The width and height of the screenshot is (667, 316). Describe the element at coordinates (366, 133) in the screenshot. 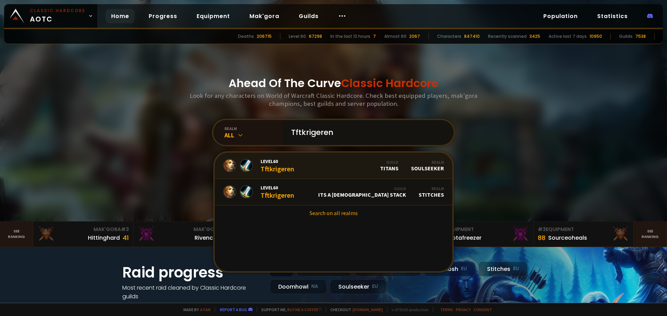

I see `input: Search a character...` at that location.